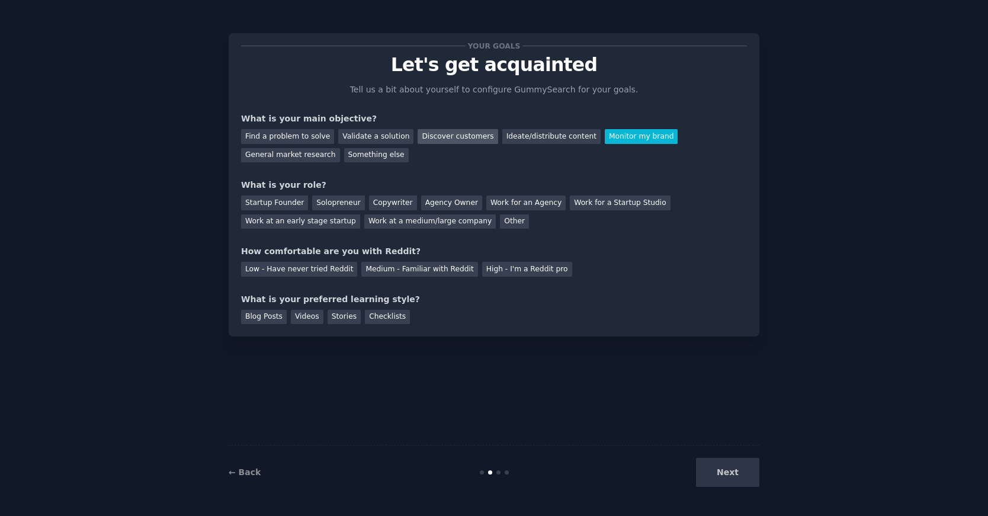 The width and height of the screenshot is (988, 516). Describe the element at coordinates (376, 136) in the screenshot. I see `div: Validate a solution` at that location.